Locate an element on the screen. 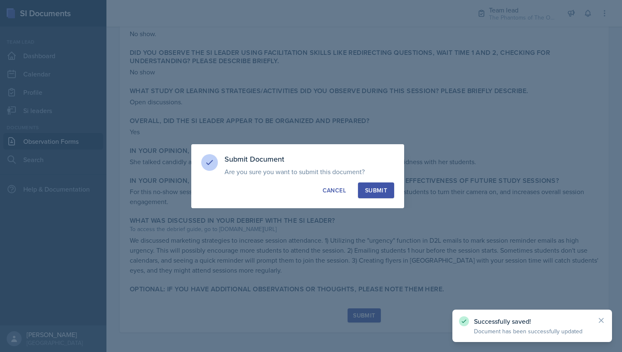 The image size is (622, 352). button: Cancel is located at coordinates (334, 190).